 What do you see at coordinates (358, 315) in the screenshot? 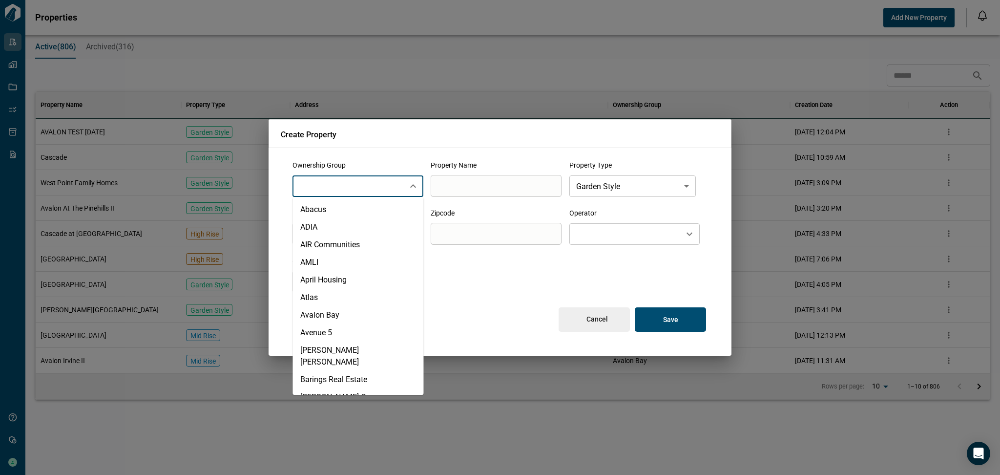
I see `li: Avalon Bay` at bounding box center [358, 315].